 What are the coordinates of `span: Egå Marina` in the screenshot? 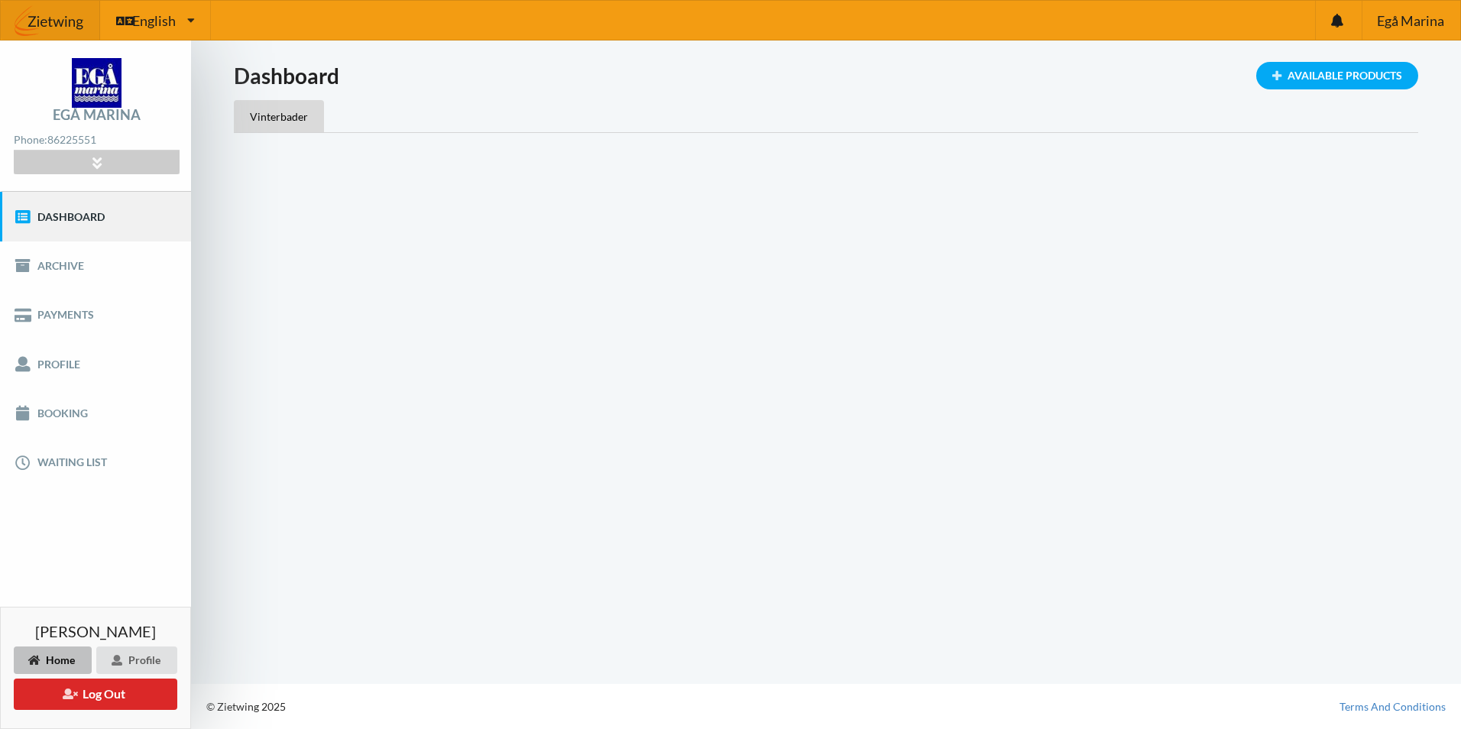 It's located at (1411, 21).